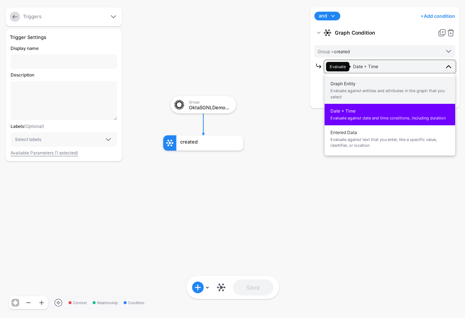 The width and height of the screenshot is (465, 318). What do you see at coordinates (390, 94) in the screenshot?
I see `span: Evaluate against entities and attributes in the graph that you select` at bounding box center [390, 94].